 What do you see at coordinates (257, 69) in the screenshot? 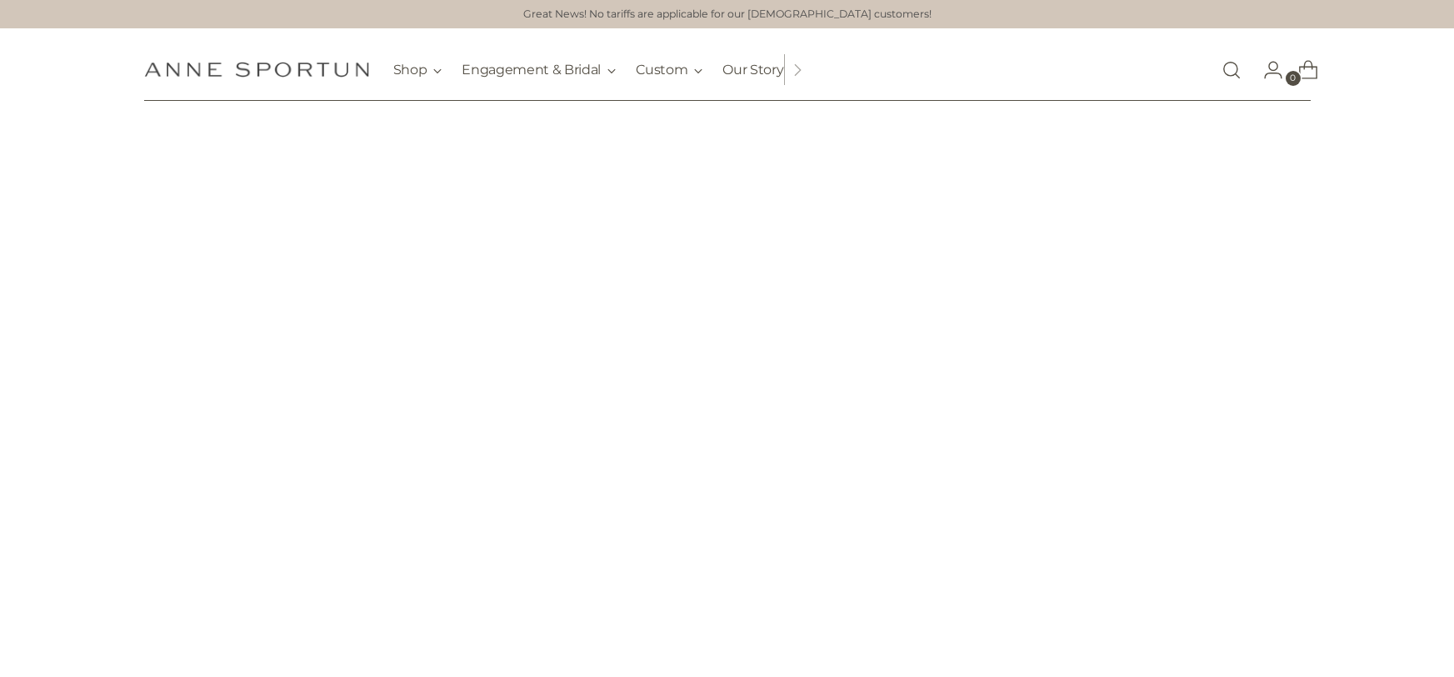
I see `a: Anne Sportun Fine Jewellery` at bounding box center [257, 69].